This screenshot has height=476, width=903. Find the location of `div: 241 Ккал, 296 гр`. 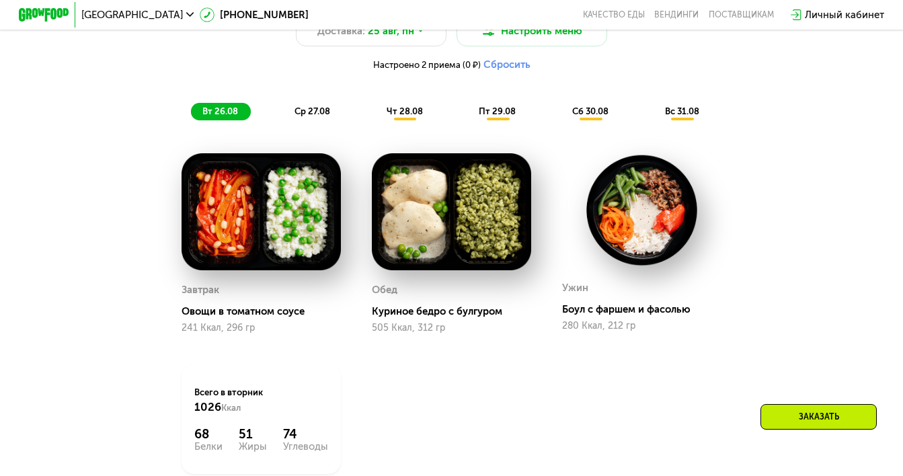

div: 241 Ккал, 296 гр is located at coordinates (261, 328).